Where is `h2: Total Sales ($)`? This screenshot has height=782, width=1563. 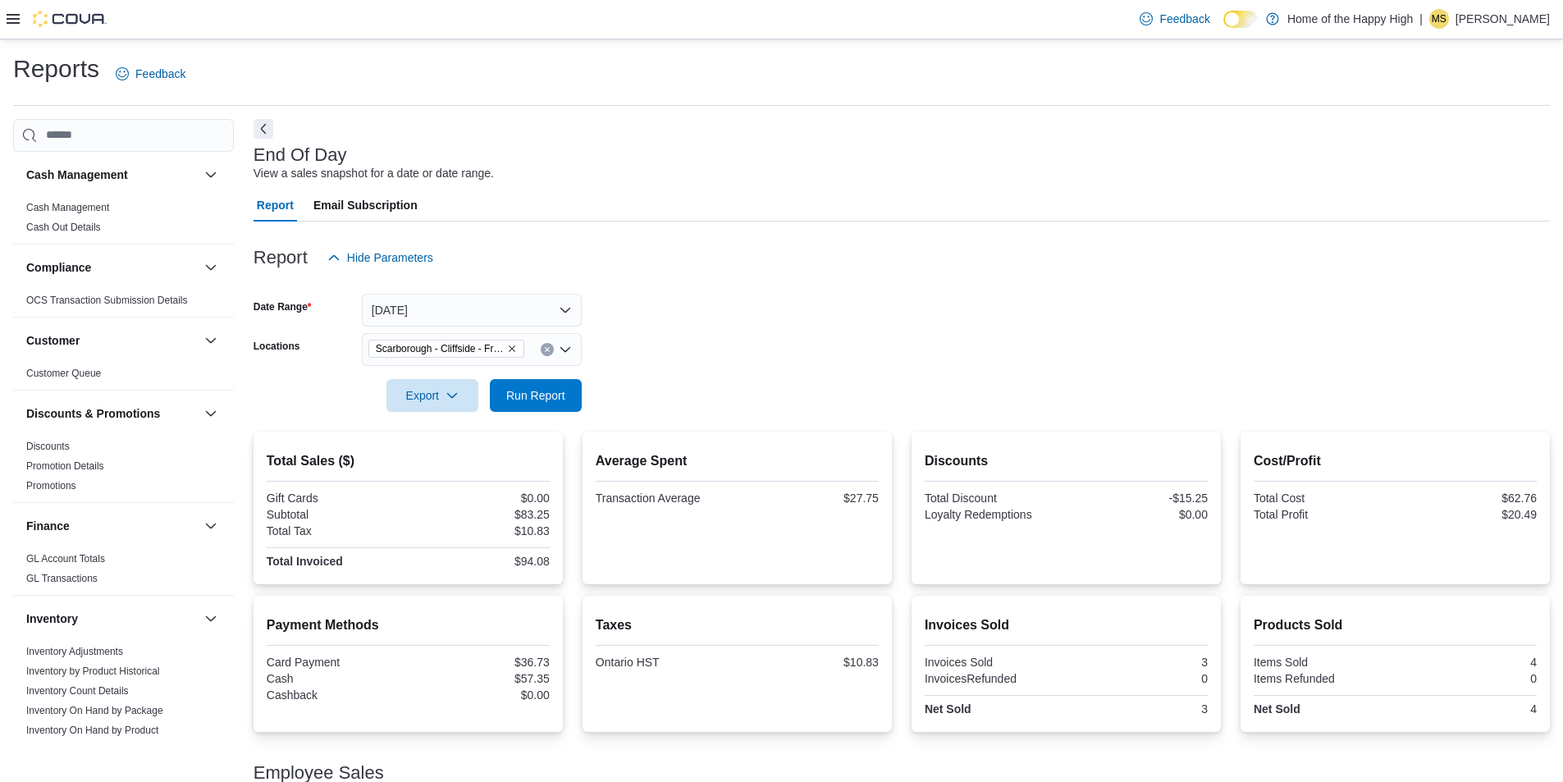 h2: Total Sales ($) is located at coordinates (408, 461).